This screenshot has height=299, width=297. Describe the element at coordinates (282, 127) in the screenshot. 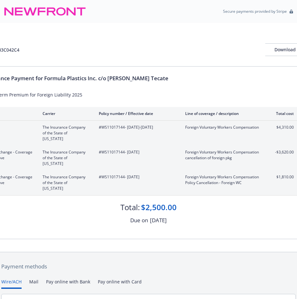

I see `span: $4,310.00` at that location.